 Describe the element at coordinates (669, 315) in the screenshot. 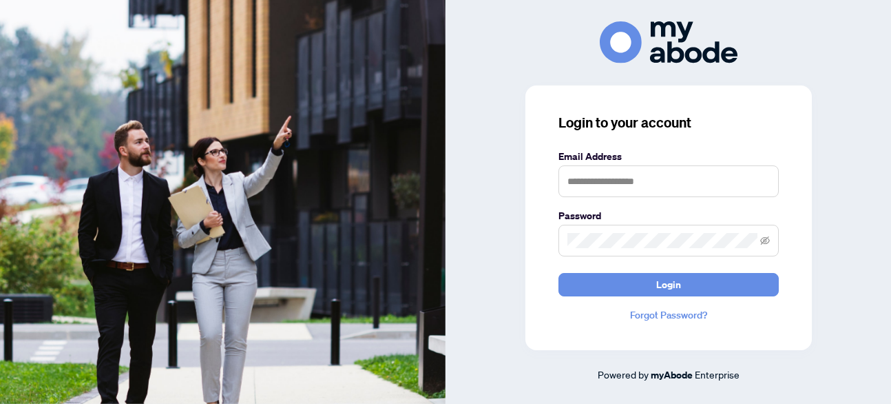

I see `a: Forgot Password?` at that location.